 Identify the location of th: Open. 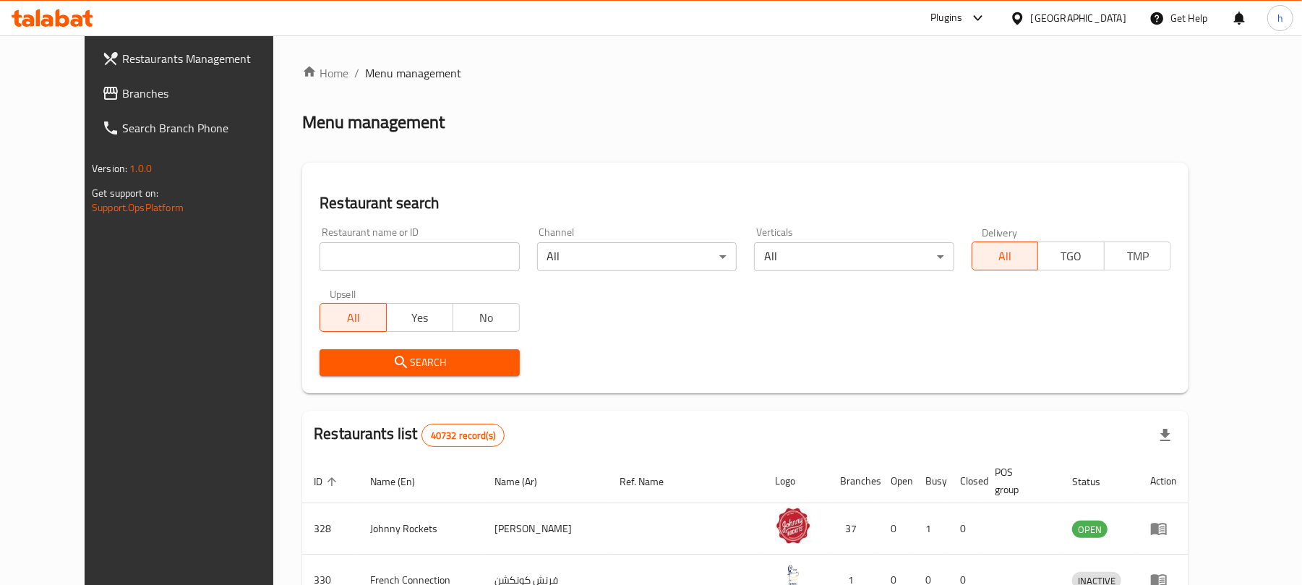
(896, 481).